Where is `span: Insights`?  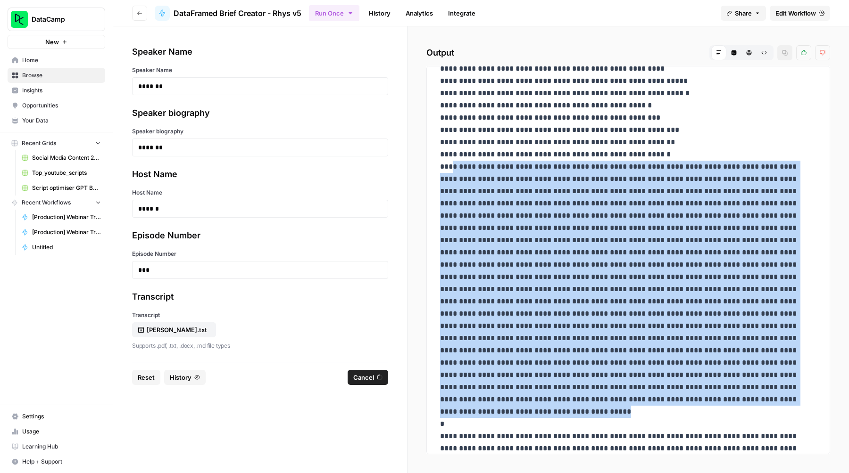 span: Insights is located at coordinates (61, 91).